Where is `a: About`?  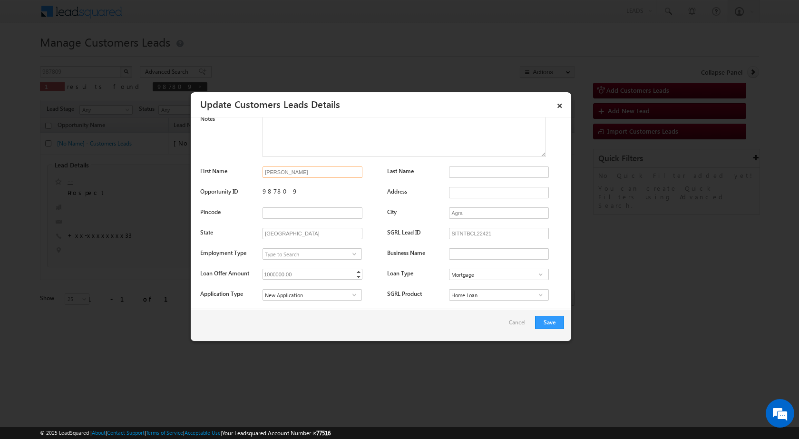 a: About is located at coordinates (98, 432).